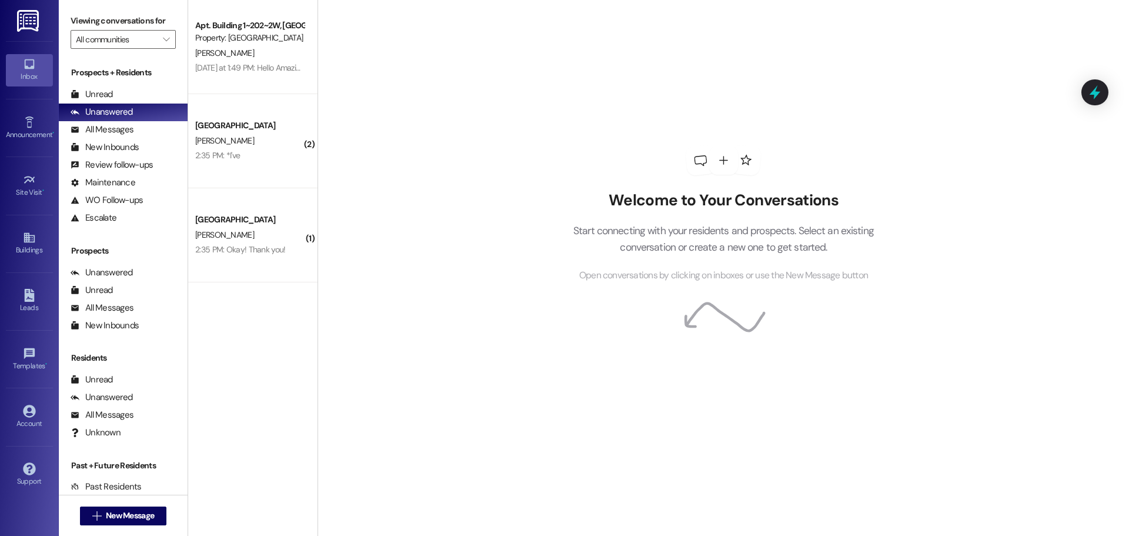 The width and height of the screenshot is (1129, 536). What do you see at coordinates (29, 359) in the screenshot?
I see `a: Templates •` at bounding box center [29, 359].